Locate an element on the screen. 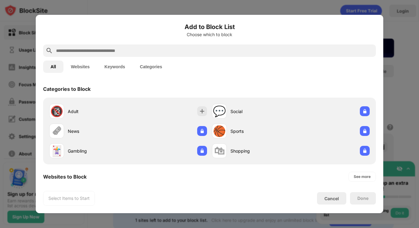 This screenshot has width=419, height=228. div: Choose which to block is located at coordinates (210, 35).